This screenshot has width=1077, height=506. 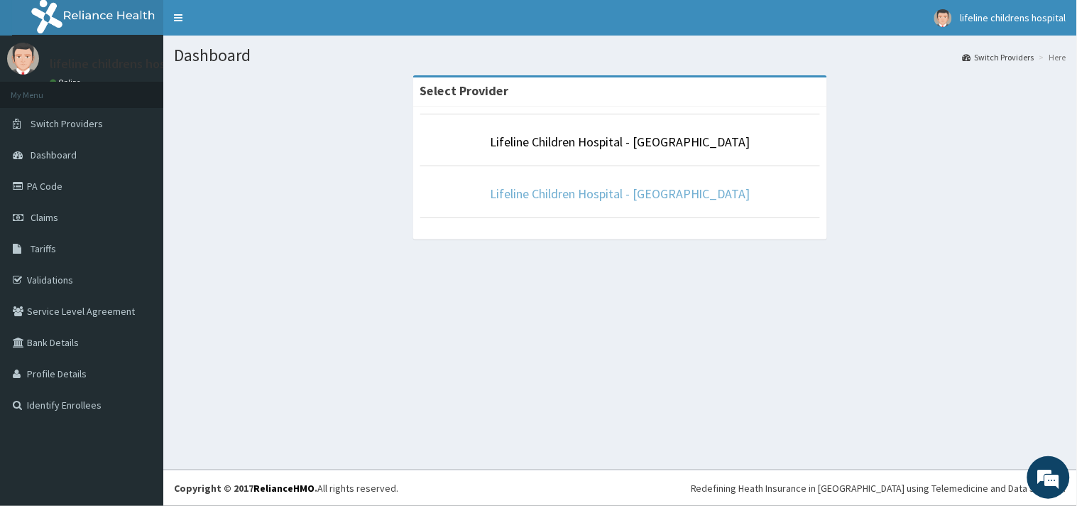 What do you see at coordinates (67, 124) in the screenshot?
I see `span: Switch Providers` at bounding box center [67, 124].